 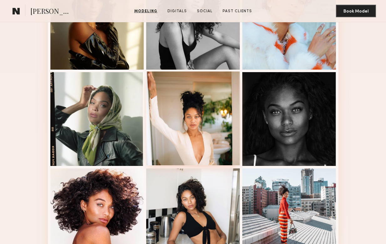 I want to click on a: Social, so click(x=205, y=11).